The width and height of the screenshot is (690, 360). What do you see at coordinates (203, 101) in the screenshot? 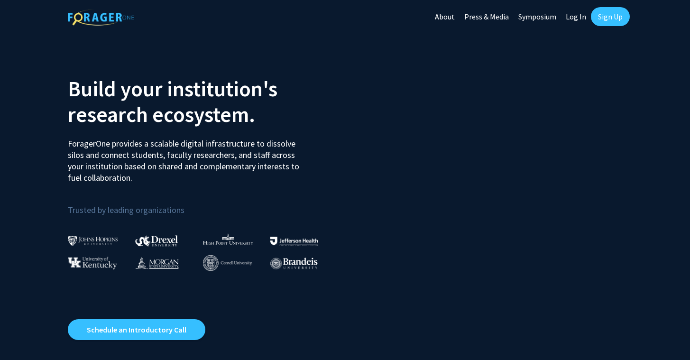
I see `h2: Build your institution's research ecosystem.` at bounding box center [203, 101].